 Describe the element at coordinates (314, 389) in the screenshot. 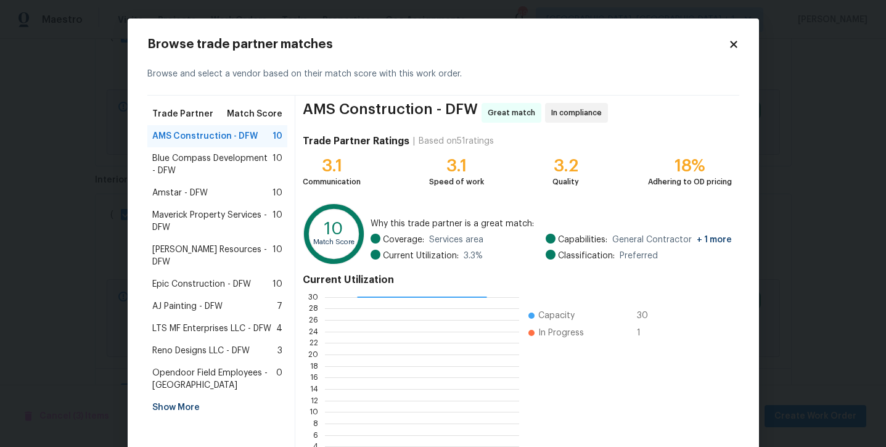

I see `text: 14` at that location.